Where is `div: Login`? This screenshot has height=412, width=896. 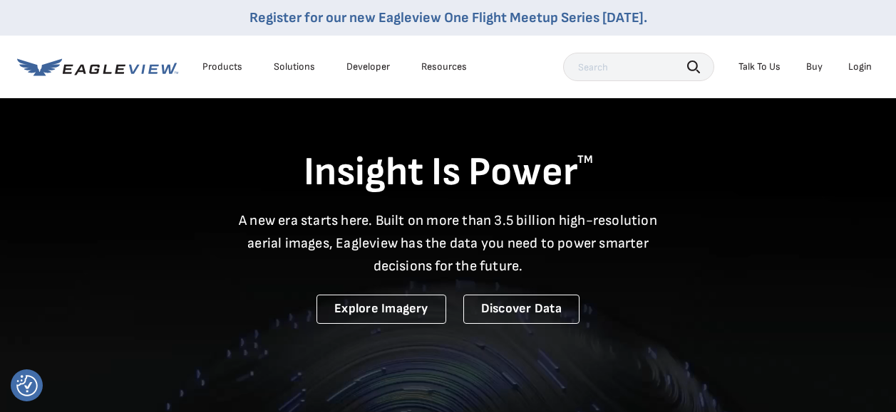
div: Login is located at coordinates (859, 67).